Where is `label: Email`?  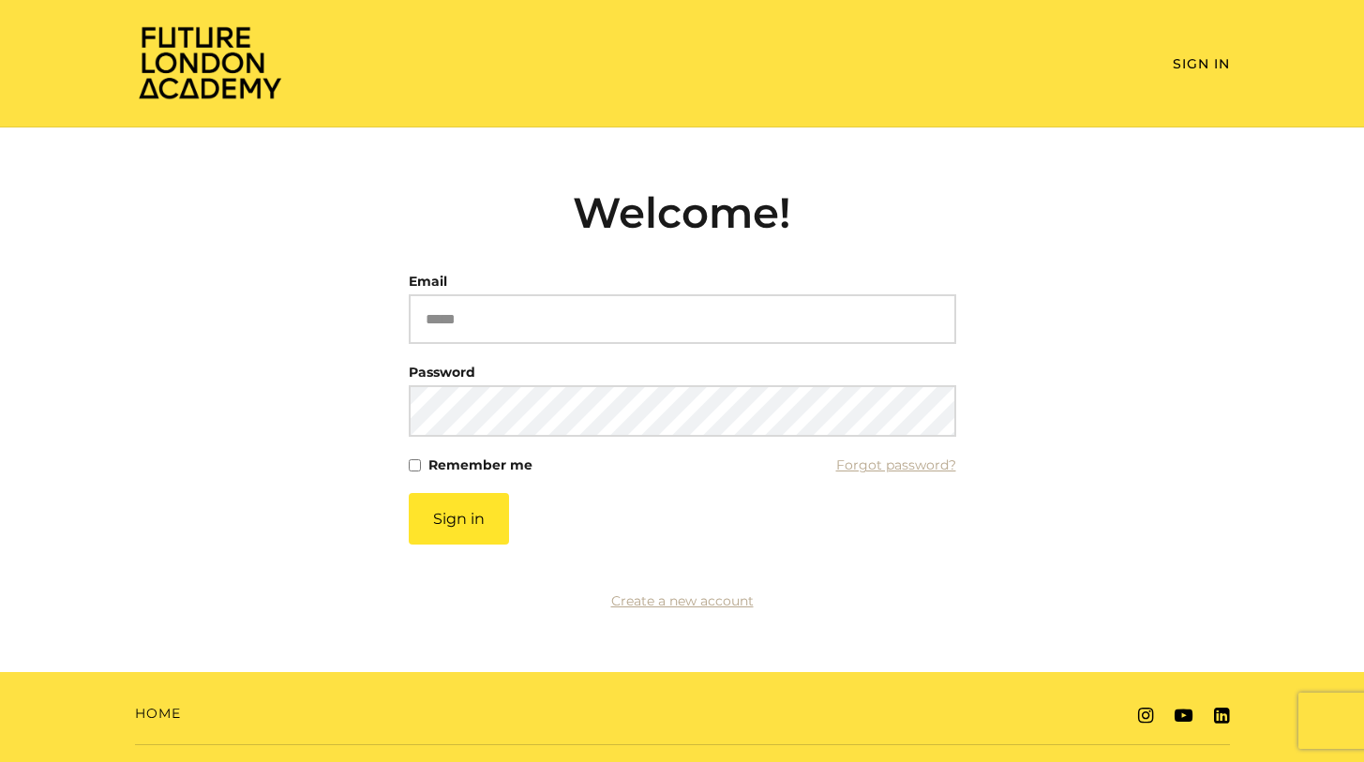 label: Email is located at coordinates (427, 281).